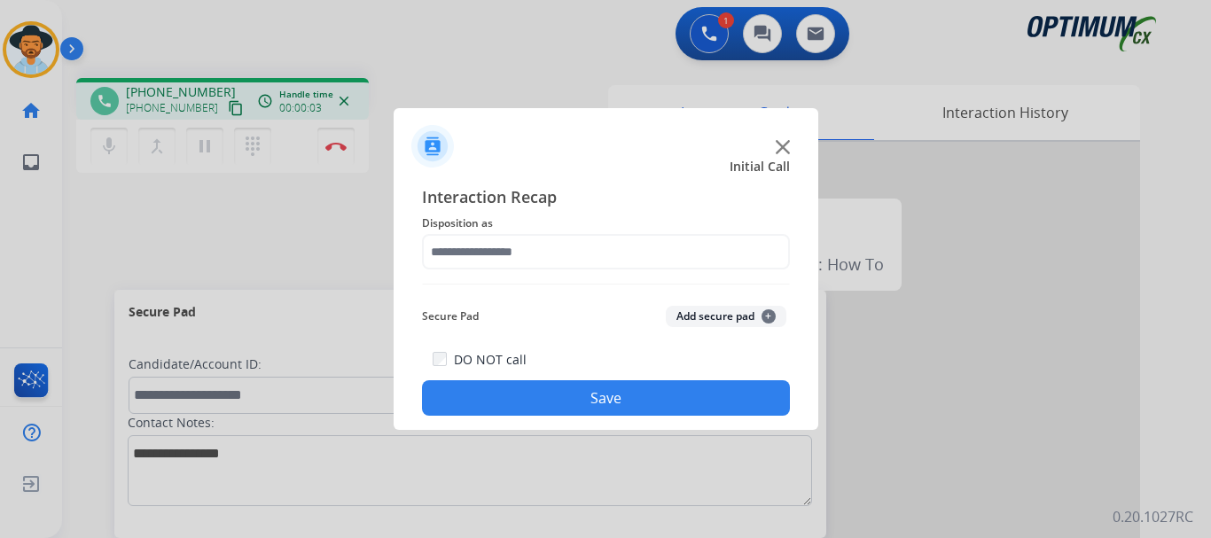 This screenshot has width=1211, height=538. What do you see at coordinates (605, 284) in the screenshot?
I see `img: contact-recap-line.svg` at bounding box center [605, 284].